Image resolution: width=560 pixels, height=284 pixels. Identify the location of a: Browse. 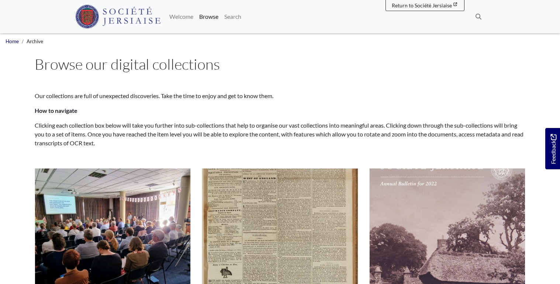
(209, 17).